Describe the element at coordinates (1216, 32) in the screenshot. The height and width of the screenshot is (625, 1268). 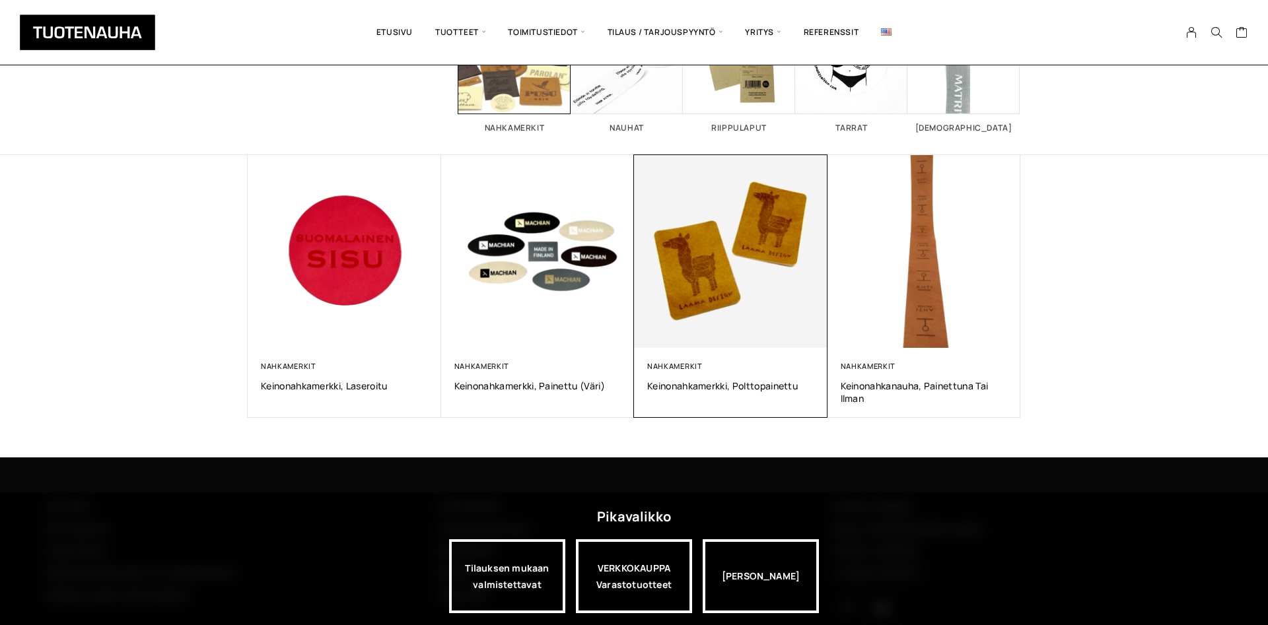
I see `button: Search` at that location.